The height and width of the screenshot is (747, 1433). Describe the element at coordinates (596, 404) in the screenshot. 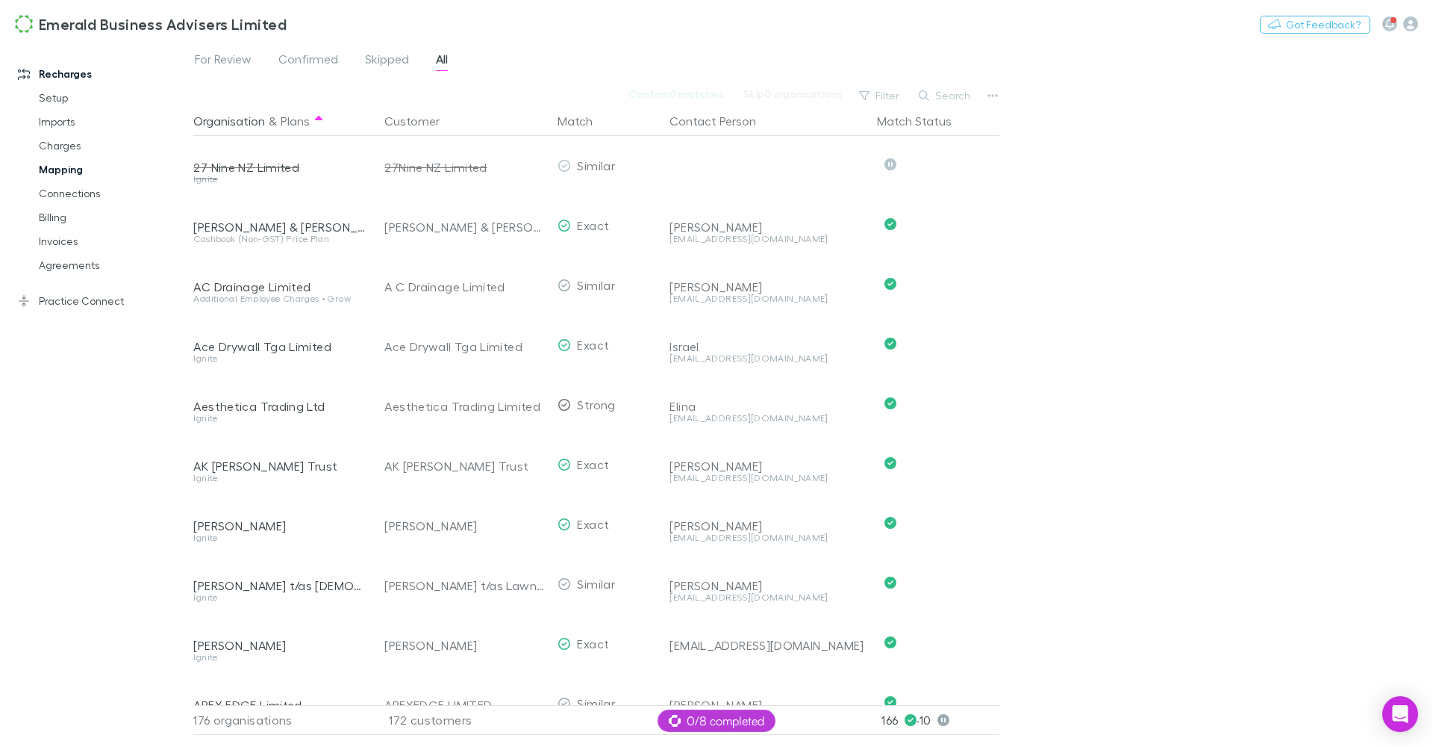

I see `span: Strong` at that location.